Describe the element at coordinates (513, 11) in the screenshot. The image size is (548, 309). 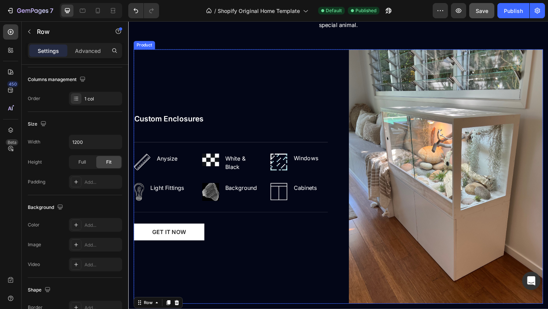
I see `button: Publish` at that location.